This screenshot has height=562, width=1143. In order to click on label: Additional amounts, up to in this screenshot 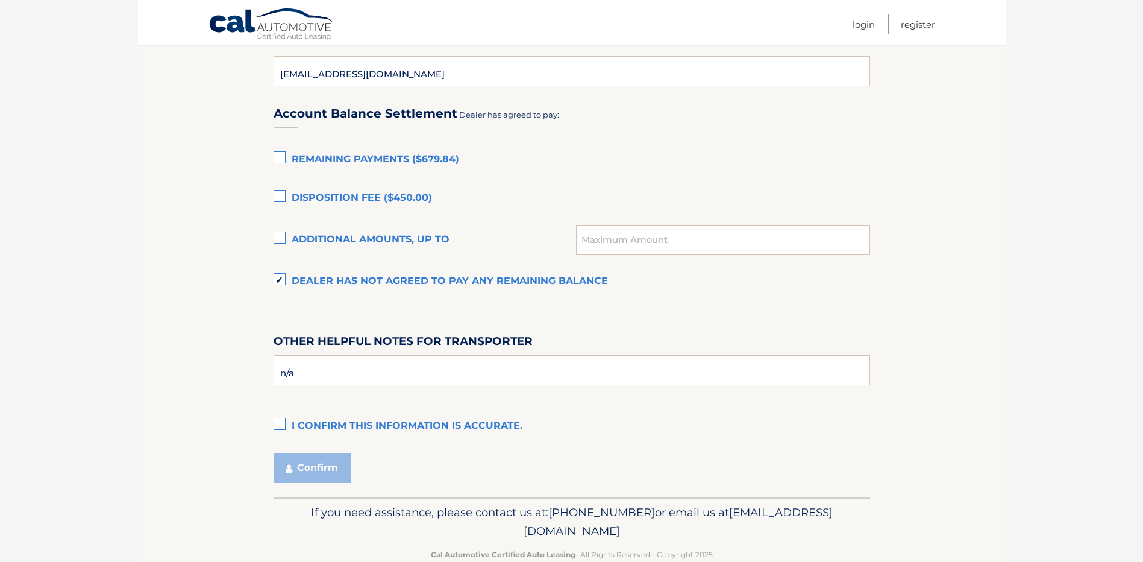, I will do `click(425, 240)`.